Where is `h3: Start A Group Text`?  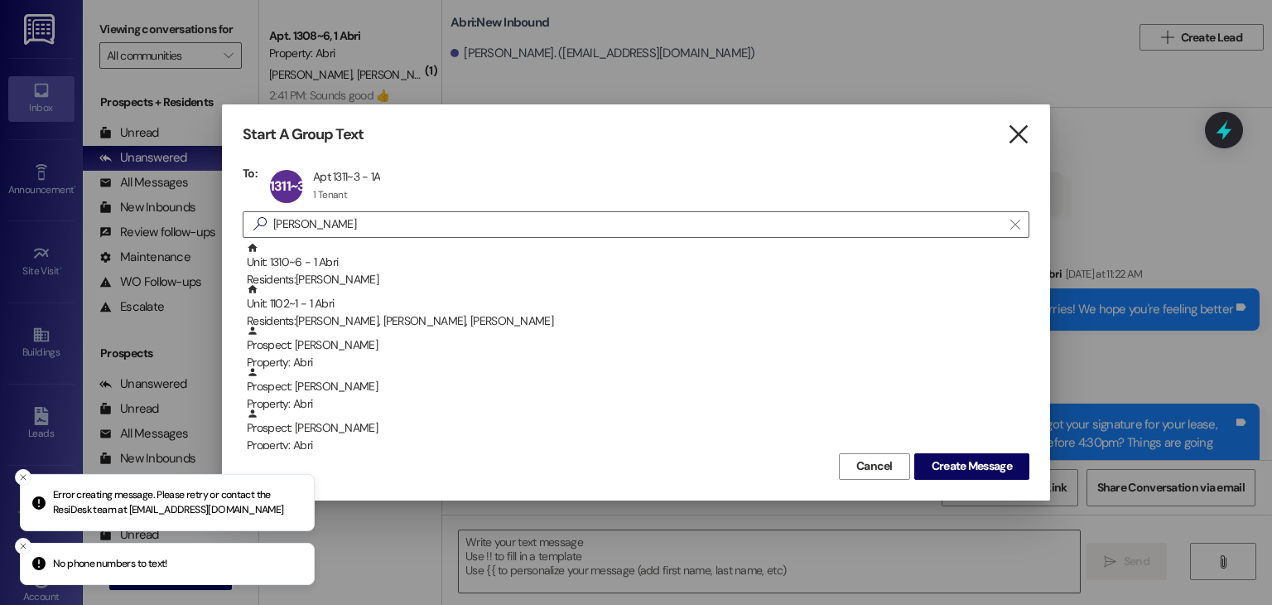
h3: Start A Group Text is located at coordinates (303, 134).